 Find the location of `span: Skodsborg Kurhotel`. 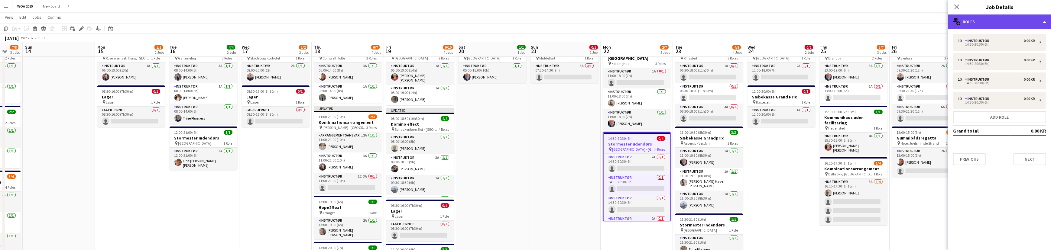

span: Skodsborg Kurhotel is located at coordinates (266, 58).